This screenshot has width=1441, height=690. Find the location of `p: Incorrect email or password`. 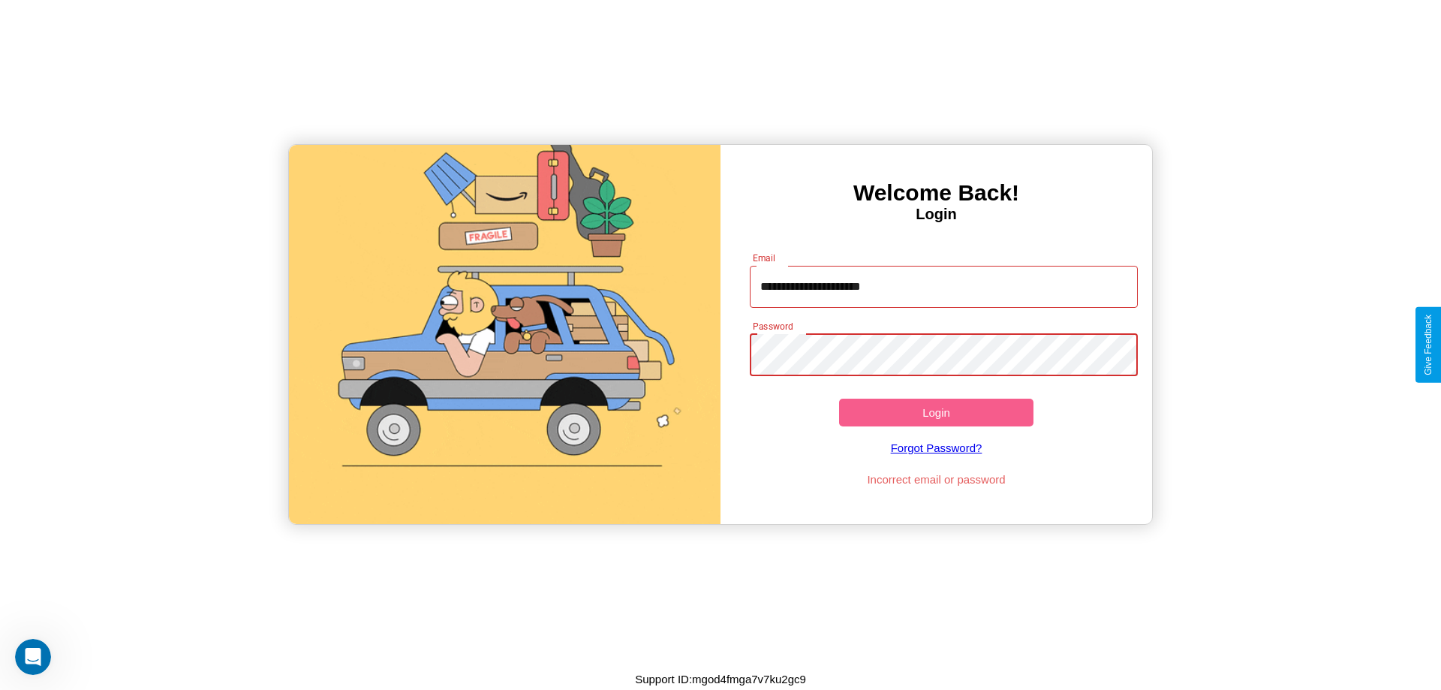

p: Incorrect email or password is located at coordinates (937, 479).